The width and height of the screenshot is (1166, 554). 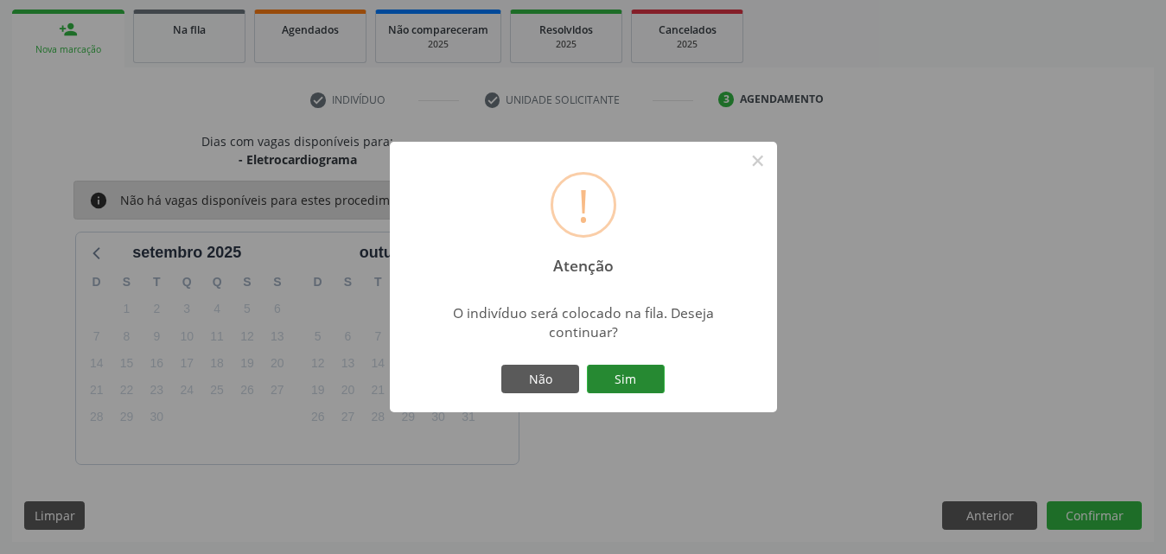 I want to click on h2: Atenção, so click(x=583, y=259).